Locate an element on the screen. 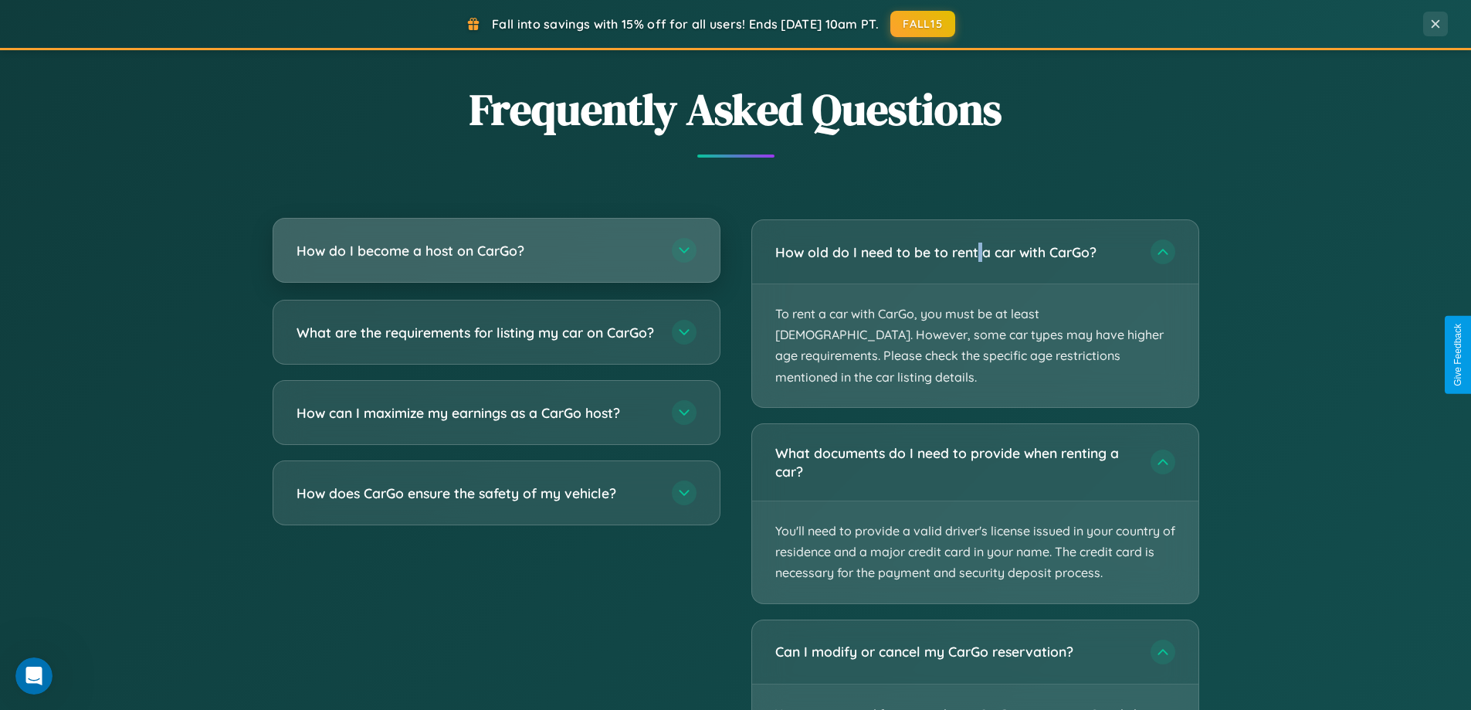  div: Give Feedback is located at coordinates (1458, 354).